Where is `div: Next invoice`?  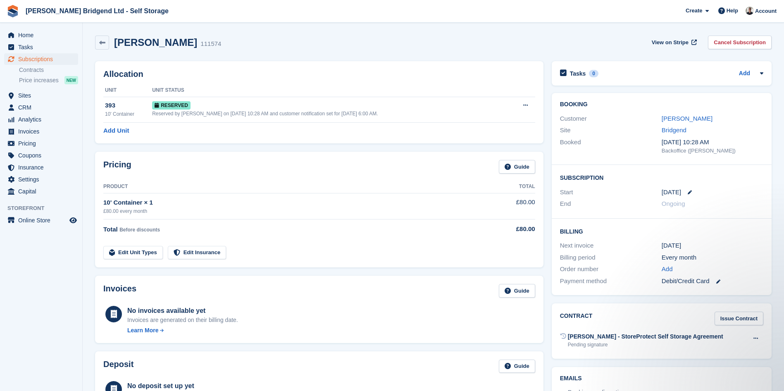 div: Next invoice is located at coordinates (611, 245).